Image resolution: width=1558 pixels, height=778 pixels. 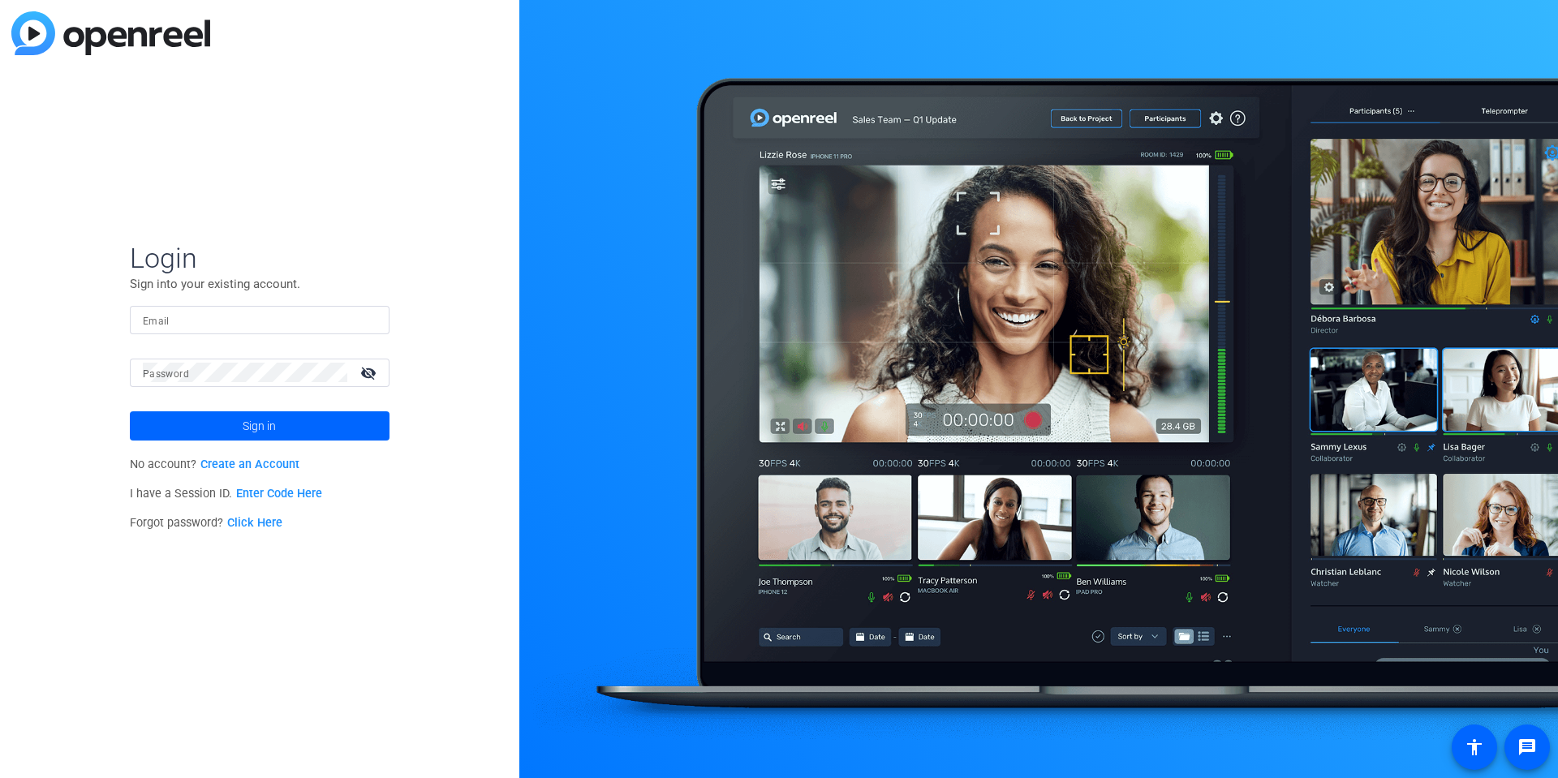 What do you see at coordinates (260, 284) in the screenshot?
I see `p: Sign into your existing account.` at bounding box center [260, 284].